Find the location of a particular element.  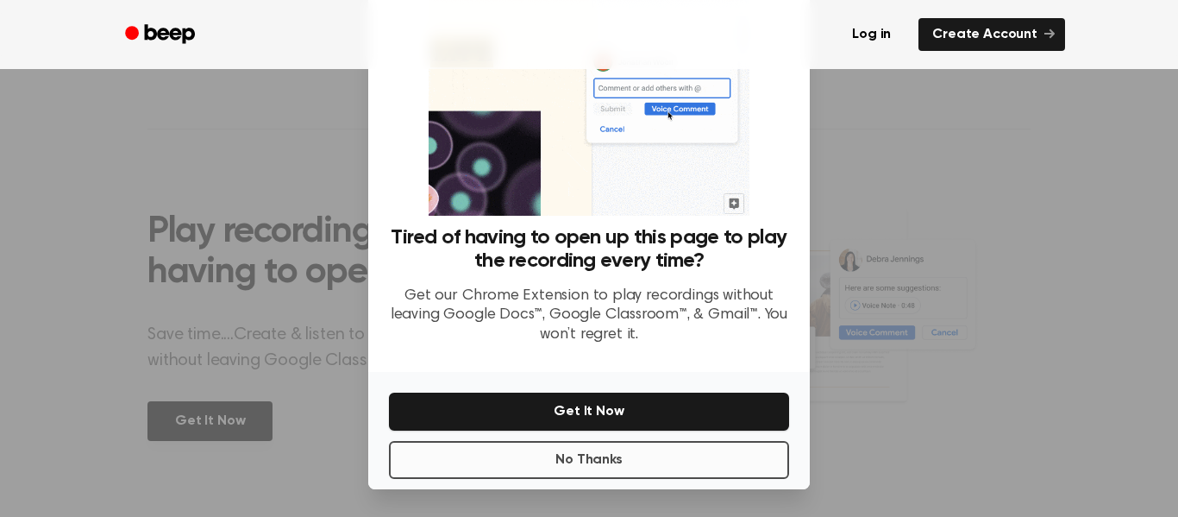

a: Log in is located at coordinates (871, 34).